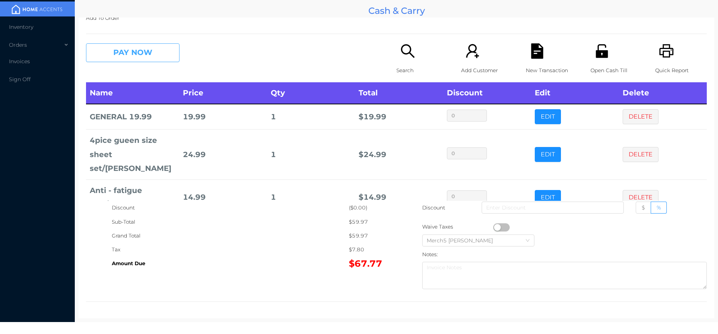 This screenshot has height=334, width=718. I want to click on div: Discount, so click(230, 207).